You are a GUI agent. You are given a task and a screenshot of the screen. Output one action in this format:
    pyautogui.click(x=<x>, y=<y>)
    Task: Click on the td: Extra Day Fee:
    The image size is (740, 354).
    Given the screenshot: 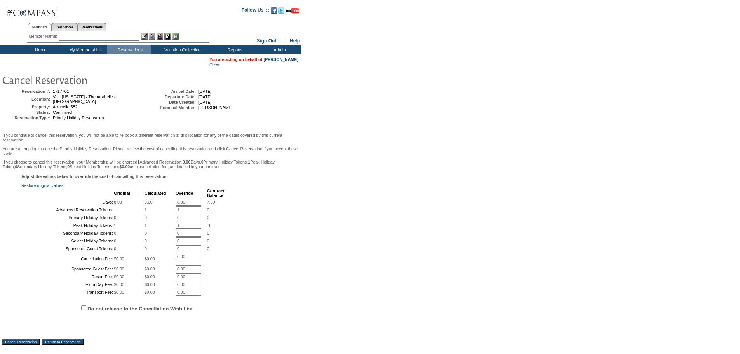 What is the action you would take?
    pyautogui.click(x=68, y=284)
    